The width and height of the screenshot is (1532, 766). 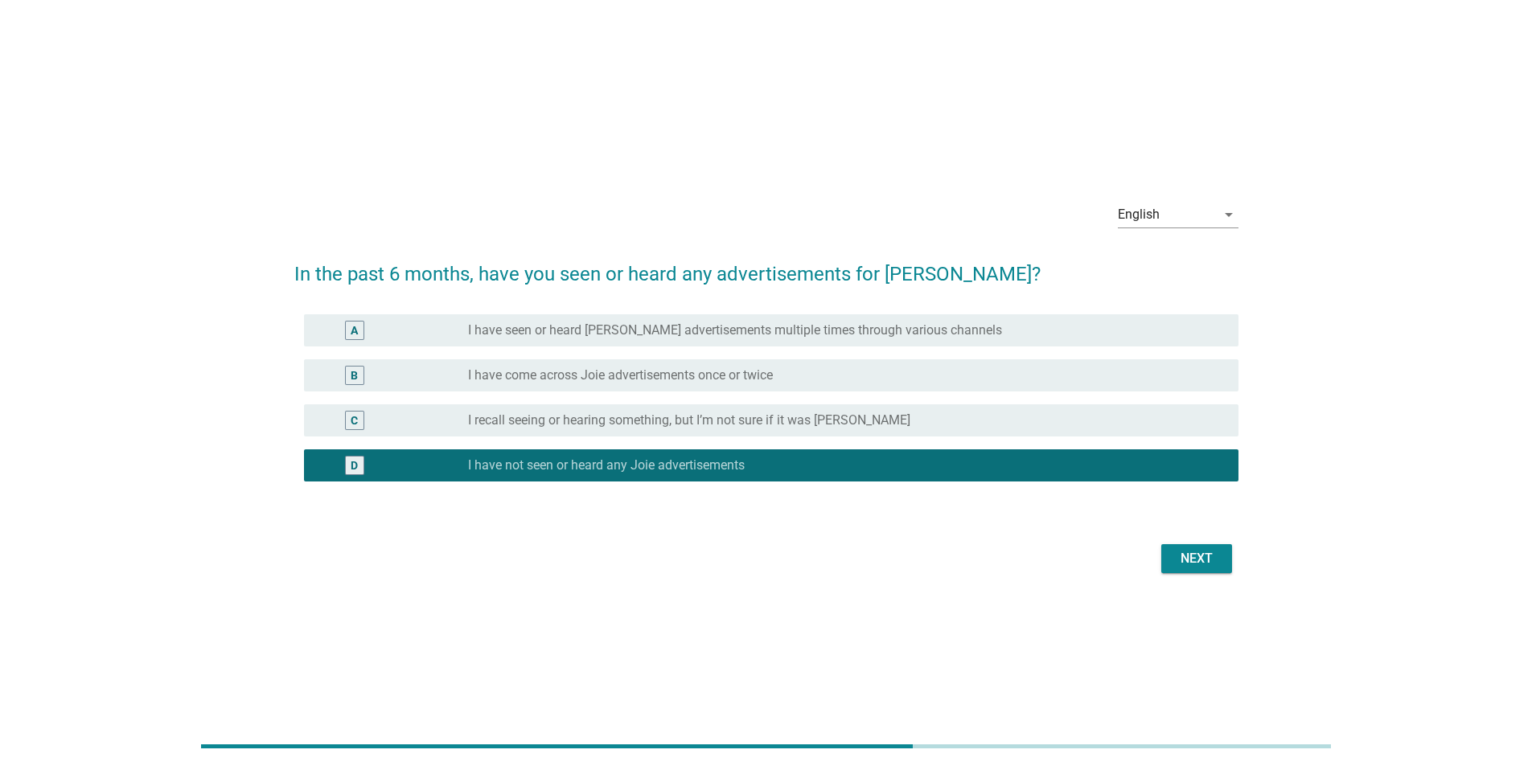 I want to click on div: A, so click(x=354, y=330).